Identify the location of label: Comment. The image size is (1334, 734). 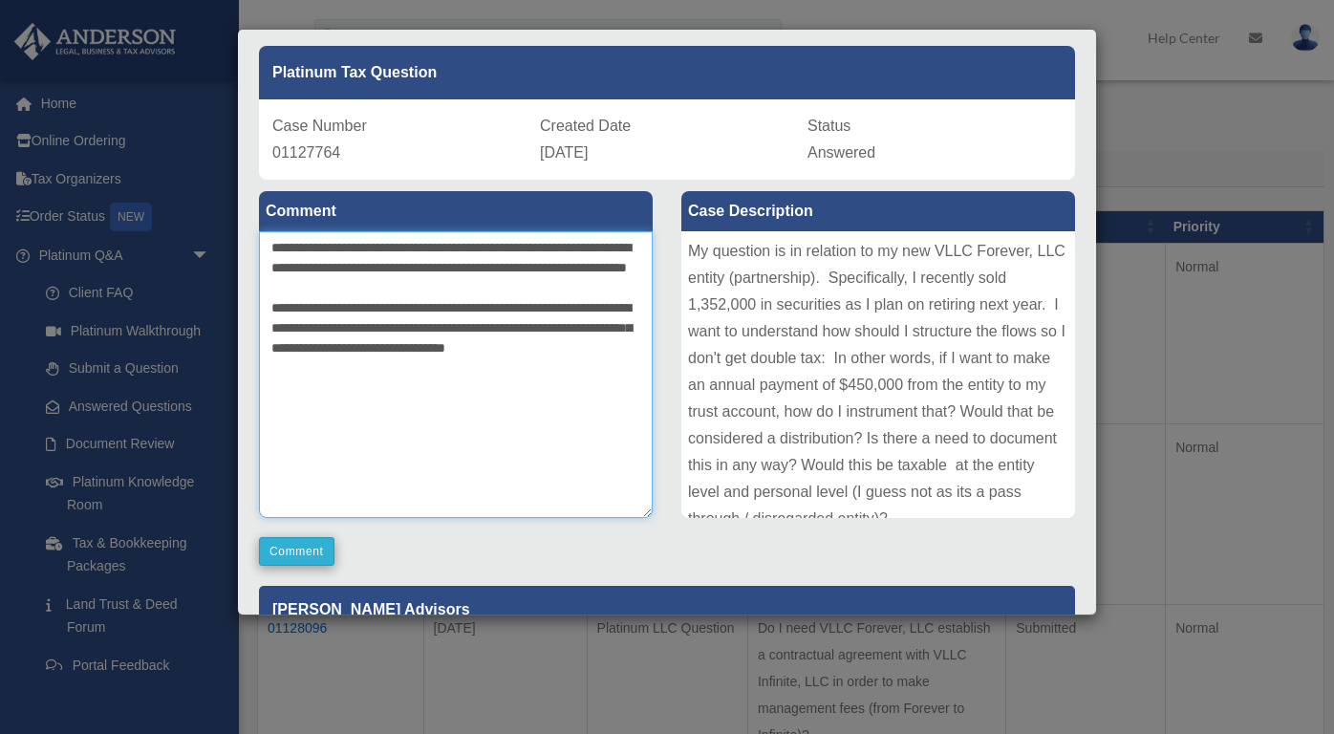
(456, 211).